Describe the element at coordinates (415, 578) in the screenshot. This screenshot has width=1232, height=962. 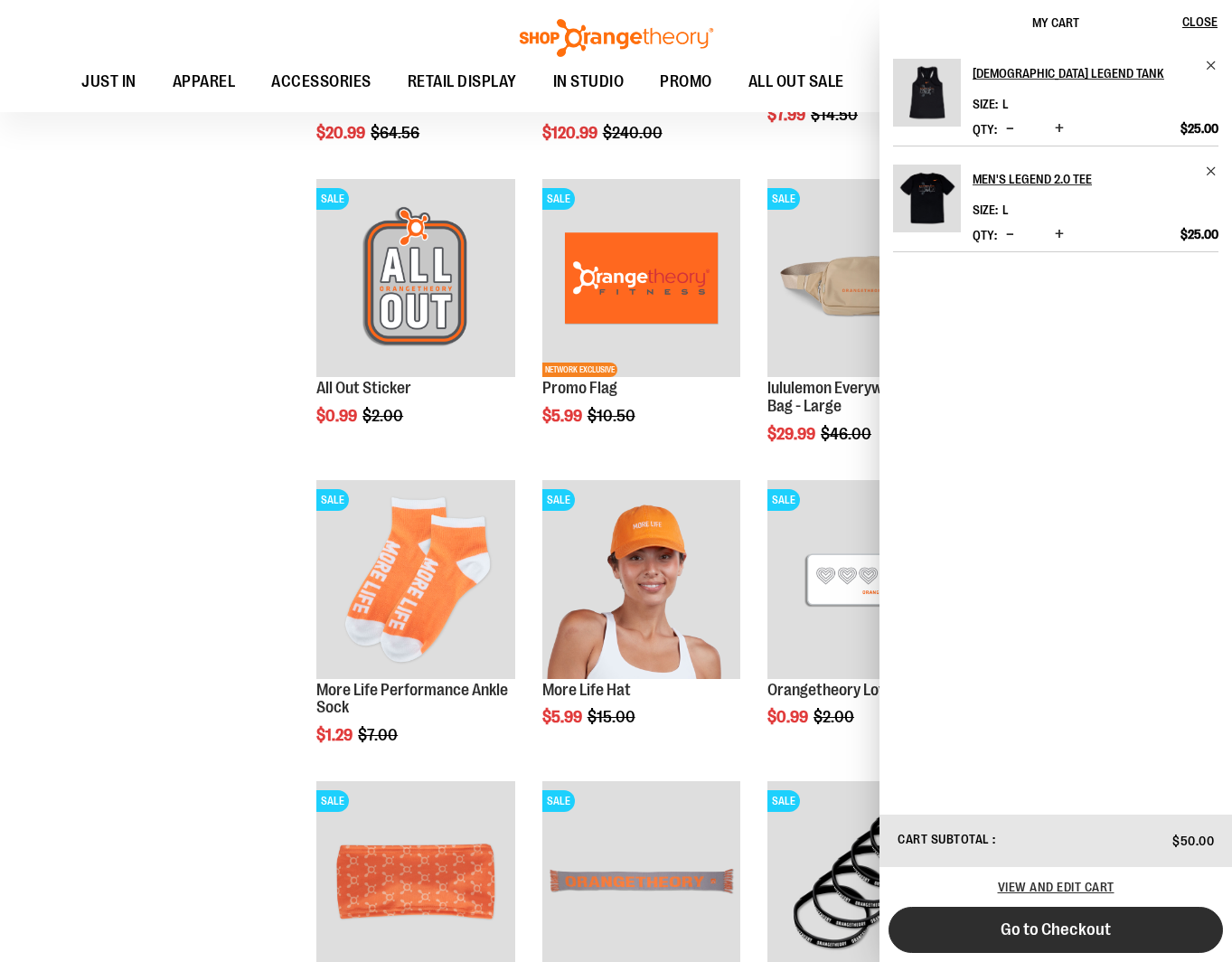
I see `img: Product image for More Life Performance Ankle Sock` at that location.